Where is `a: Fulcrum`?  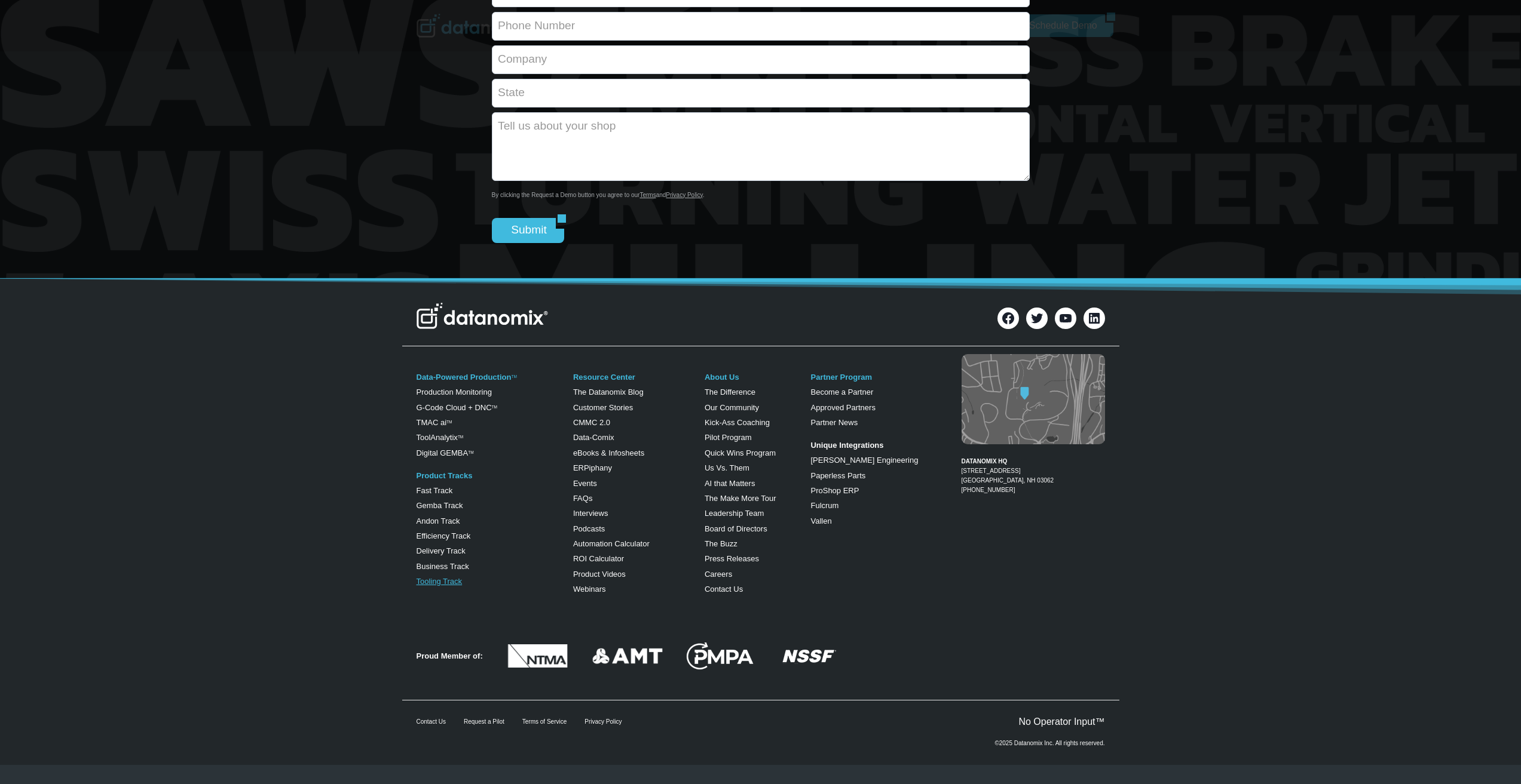
a: Fulcrum is located at coordinates (824, 505).